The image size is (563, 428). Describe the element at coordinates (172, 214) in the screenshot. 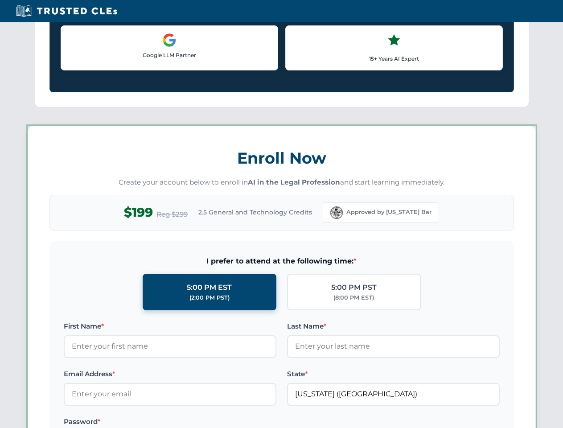

I see `span: Reg $299` at that location.